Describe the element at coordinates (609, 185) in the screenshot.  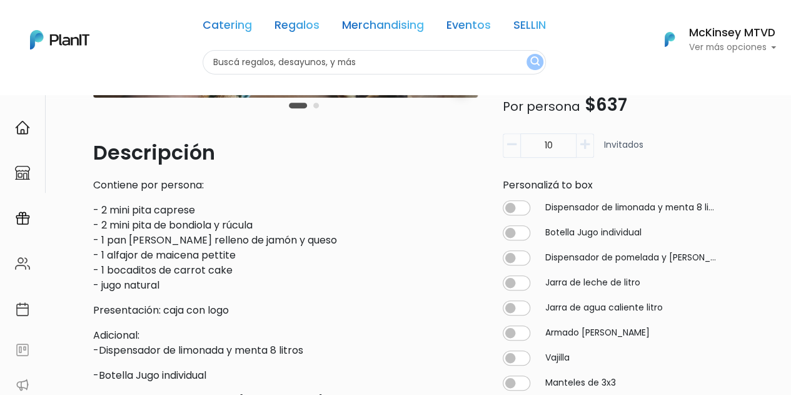
I see `div: Personalizá to box` at that location.